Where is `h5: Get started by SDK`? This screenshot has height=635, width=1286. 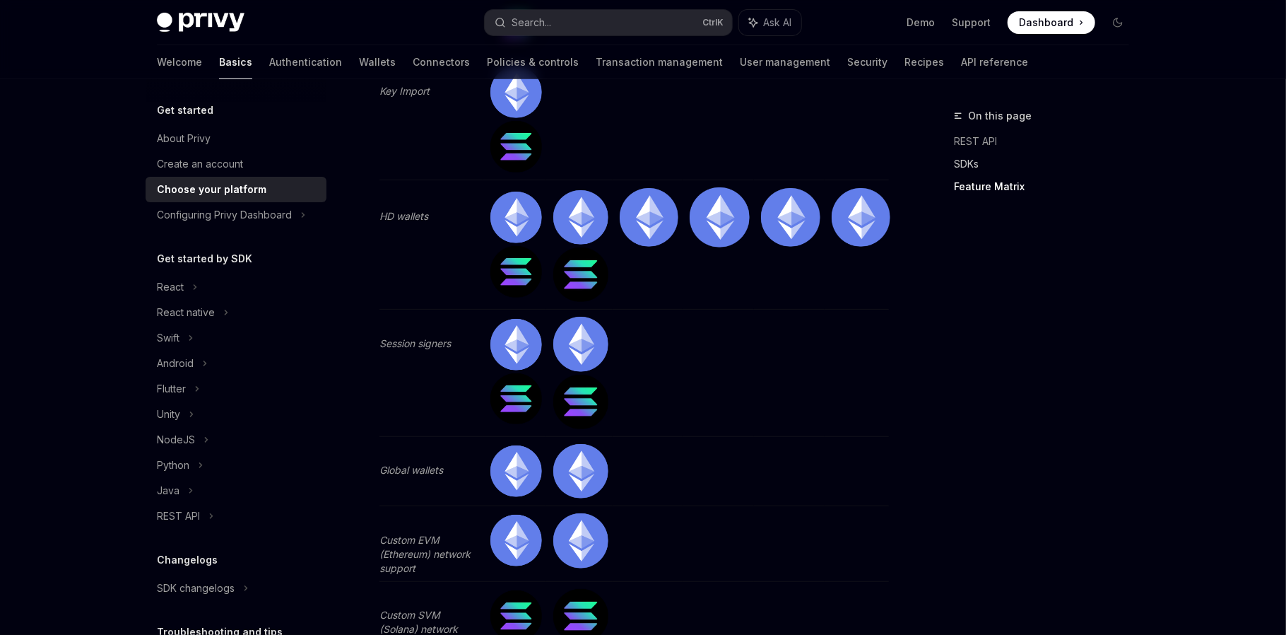
h5: Get started by SDK is located at coordinates (204, 259).